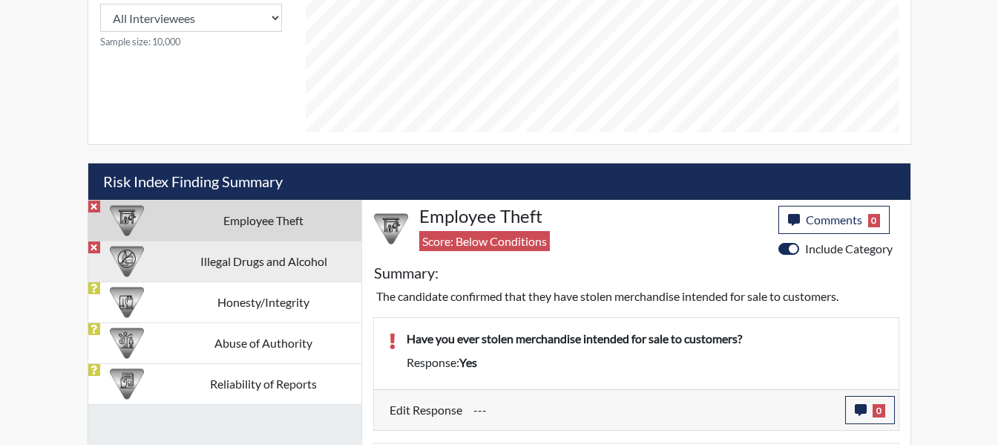 The image size is (998, 445). I want to click on label: Include Category, so click(849, 249).